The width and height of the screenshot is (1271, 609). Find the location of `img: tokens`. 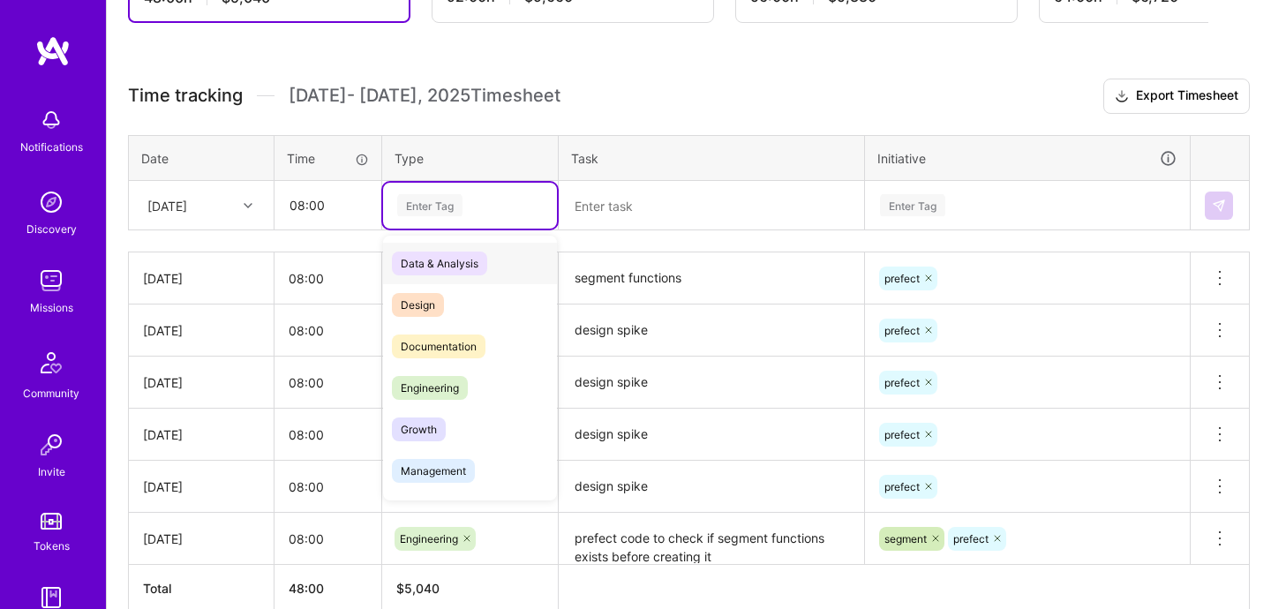

img: tokens is located at coordinates (51, 521).